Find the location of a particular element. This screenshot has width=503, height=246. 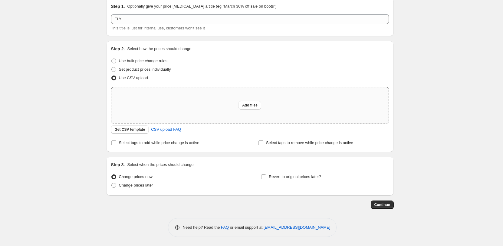

span: Use bulk price change rules is located at coordinates (143, 61).